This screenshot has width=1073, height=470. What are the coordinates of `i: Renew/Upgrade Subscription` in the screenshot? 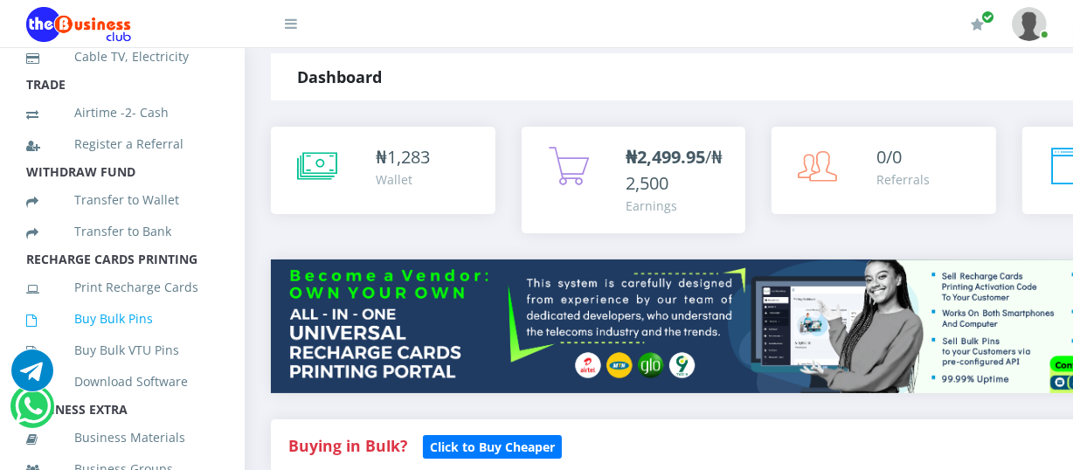 It's located at (977, 24).